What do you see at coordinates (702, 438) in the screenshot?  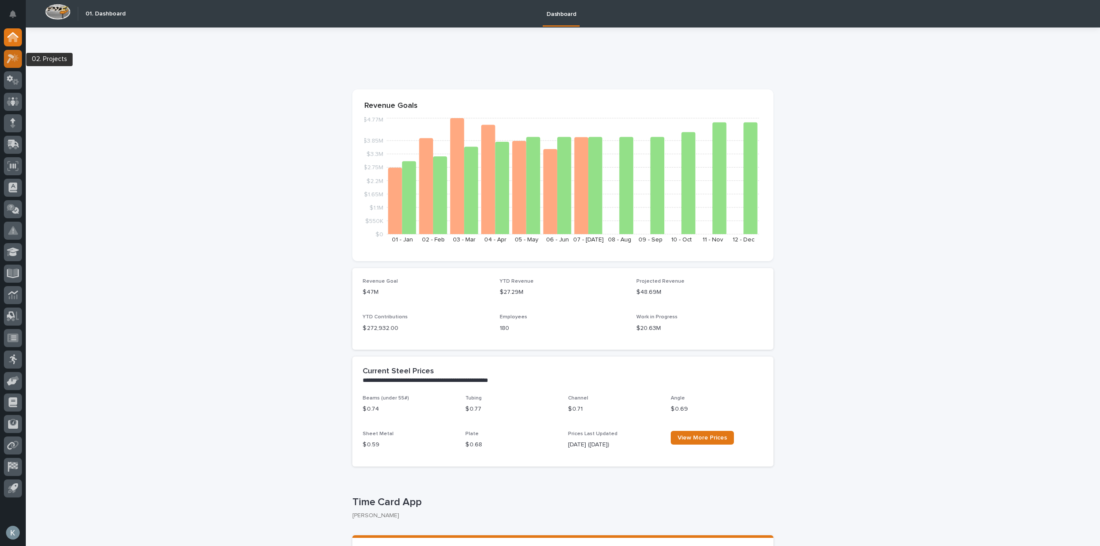 I see `a: View More Prices` at bounding box center [702, 438].